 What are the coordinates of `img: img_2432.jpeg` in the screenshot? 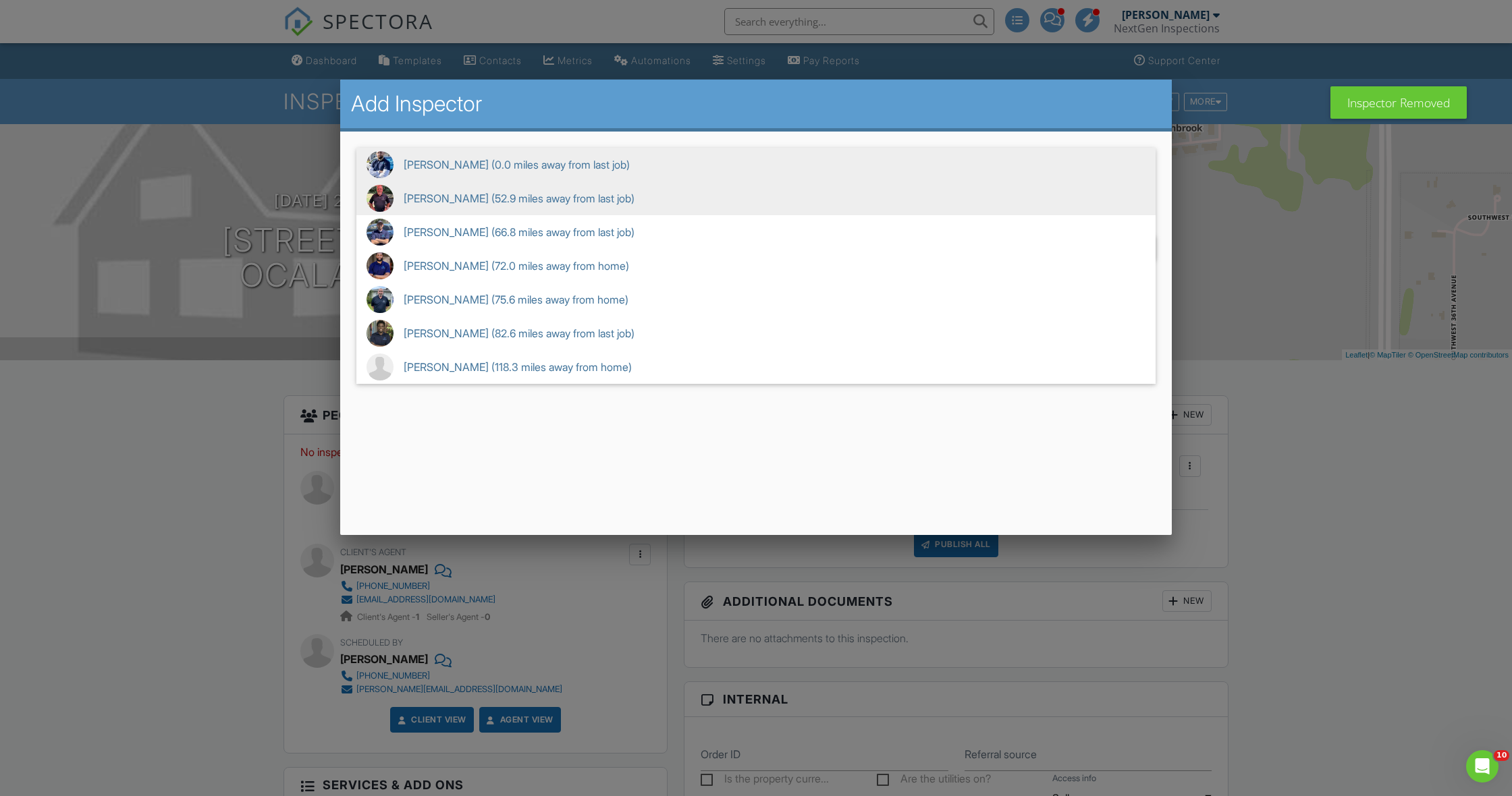 It's located at (380, 198).